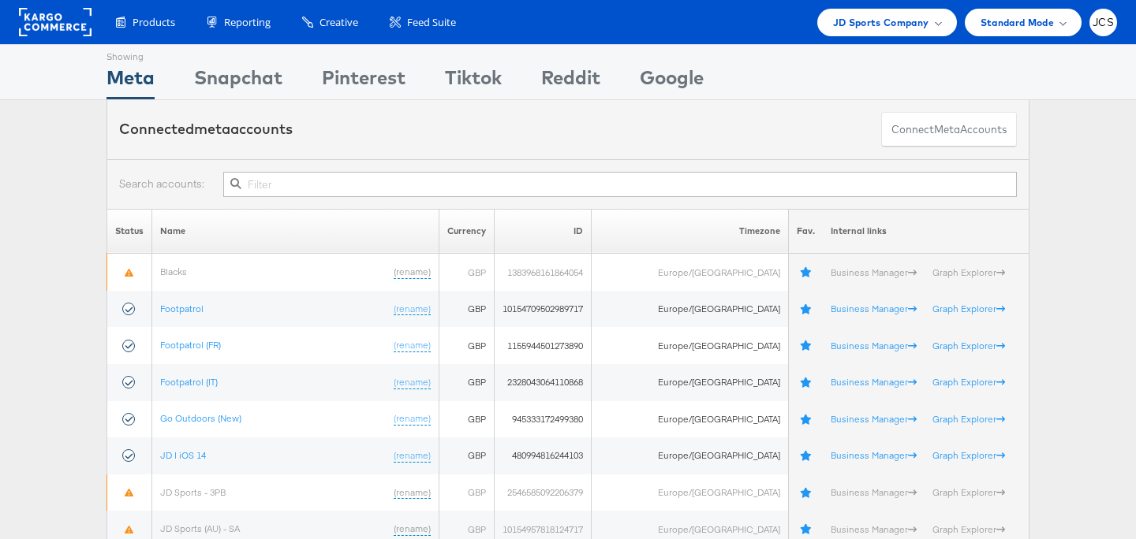  I want to click on span: Products, so click(154, 22).